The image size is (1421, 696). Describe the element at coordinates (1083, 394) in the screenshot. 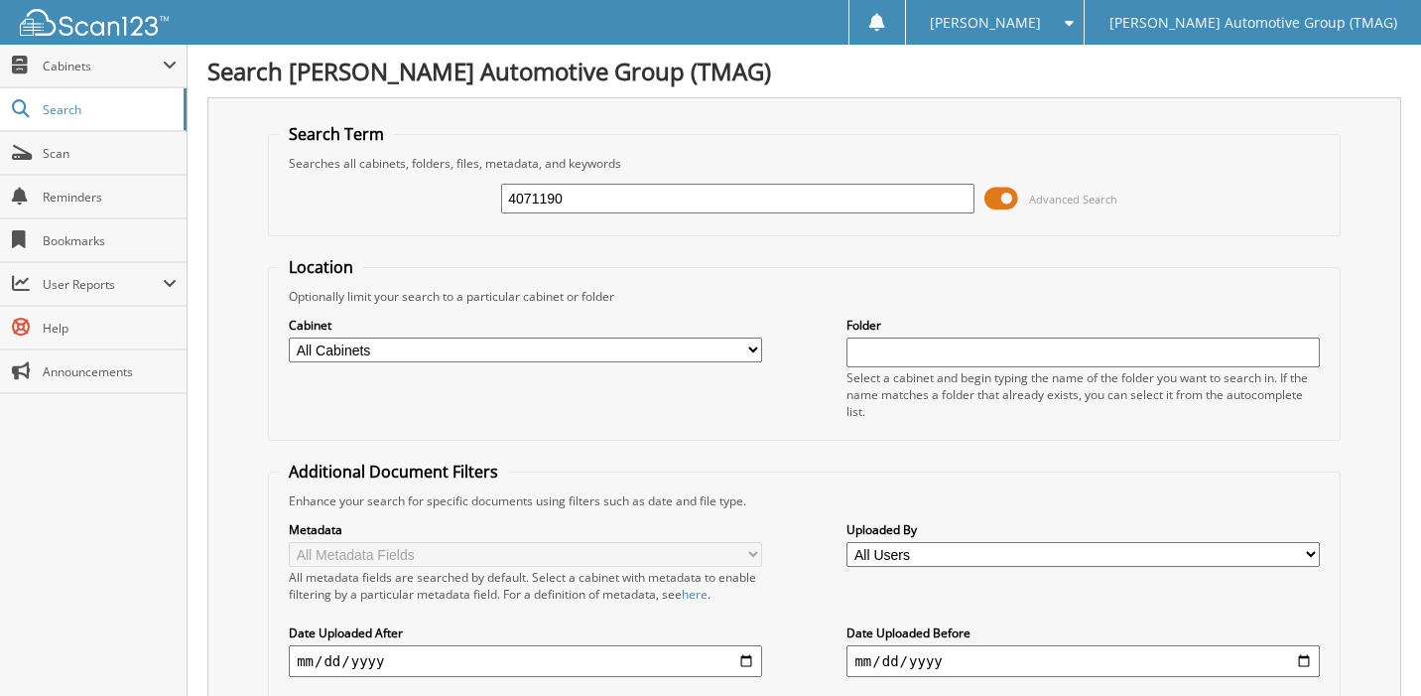

I see `div: Select a cabinet and begin typing the name of the folder you want to search in. If the name match...` at that location.